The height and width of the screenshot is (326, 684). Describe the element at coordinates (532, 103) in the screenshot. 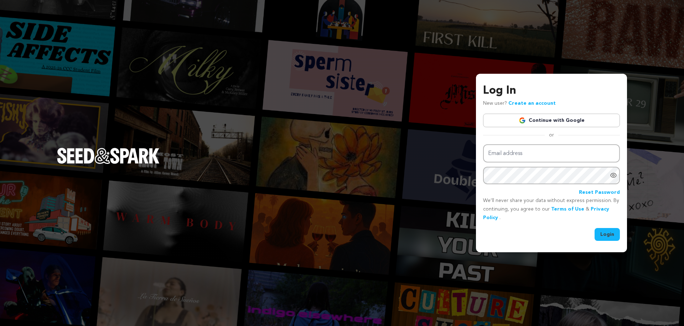

I see `a: Create an account` at that location.